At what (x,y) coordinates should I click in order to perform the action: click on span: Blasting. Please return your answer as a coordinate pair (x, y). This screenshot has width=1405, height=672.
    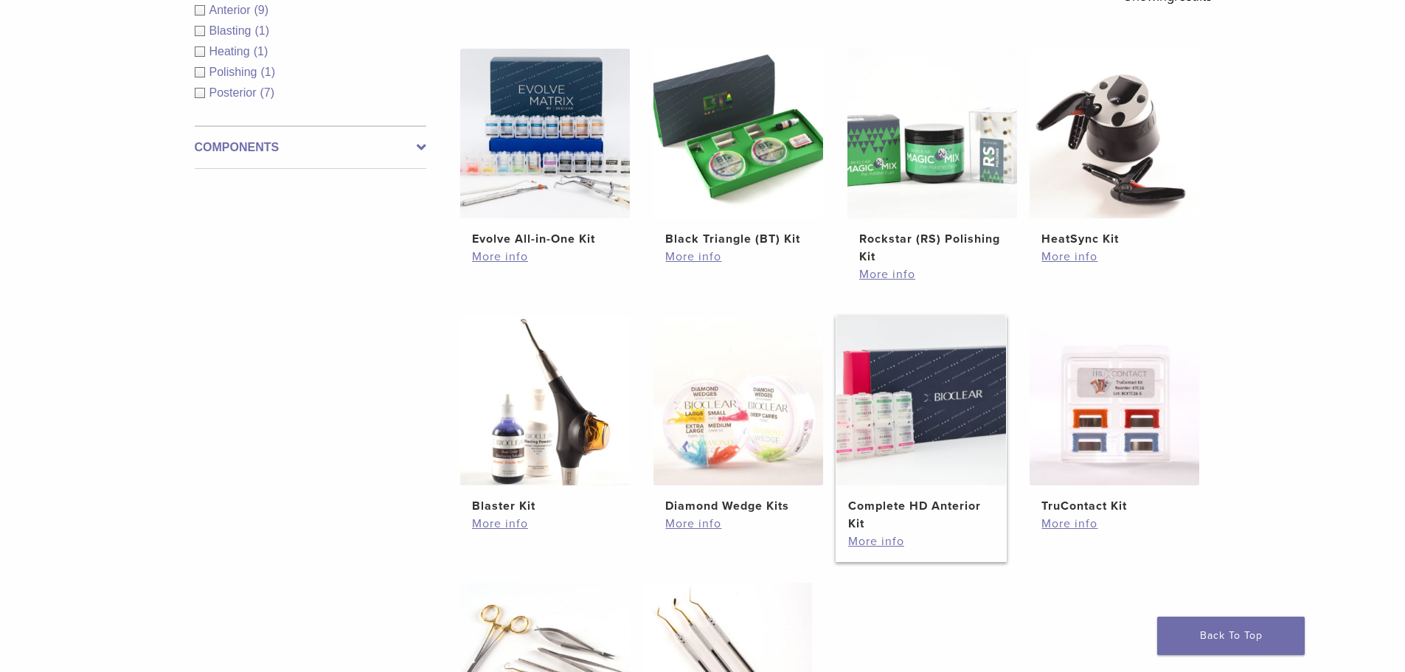
    Looking at the image, I should click on (232, 30).